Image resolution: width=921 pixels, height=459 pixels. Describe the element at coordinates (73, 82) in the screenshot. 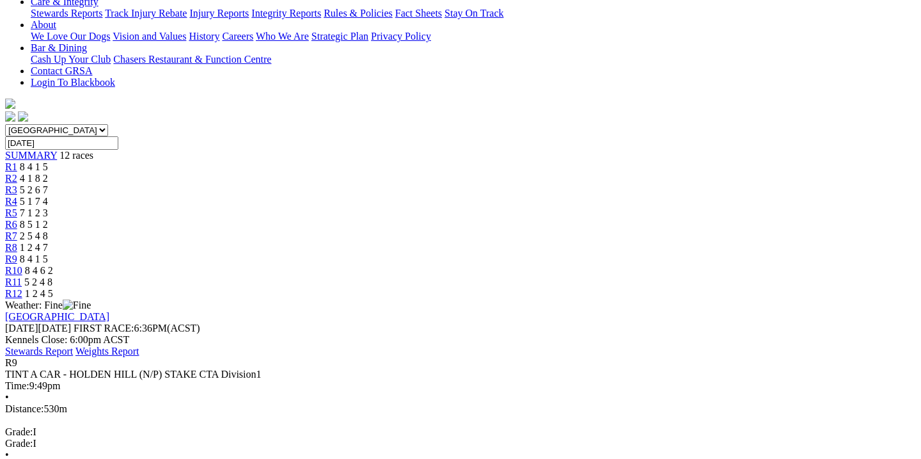

I see `a: Login To Blackbook` at that location.